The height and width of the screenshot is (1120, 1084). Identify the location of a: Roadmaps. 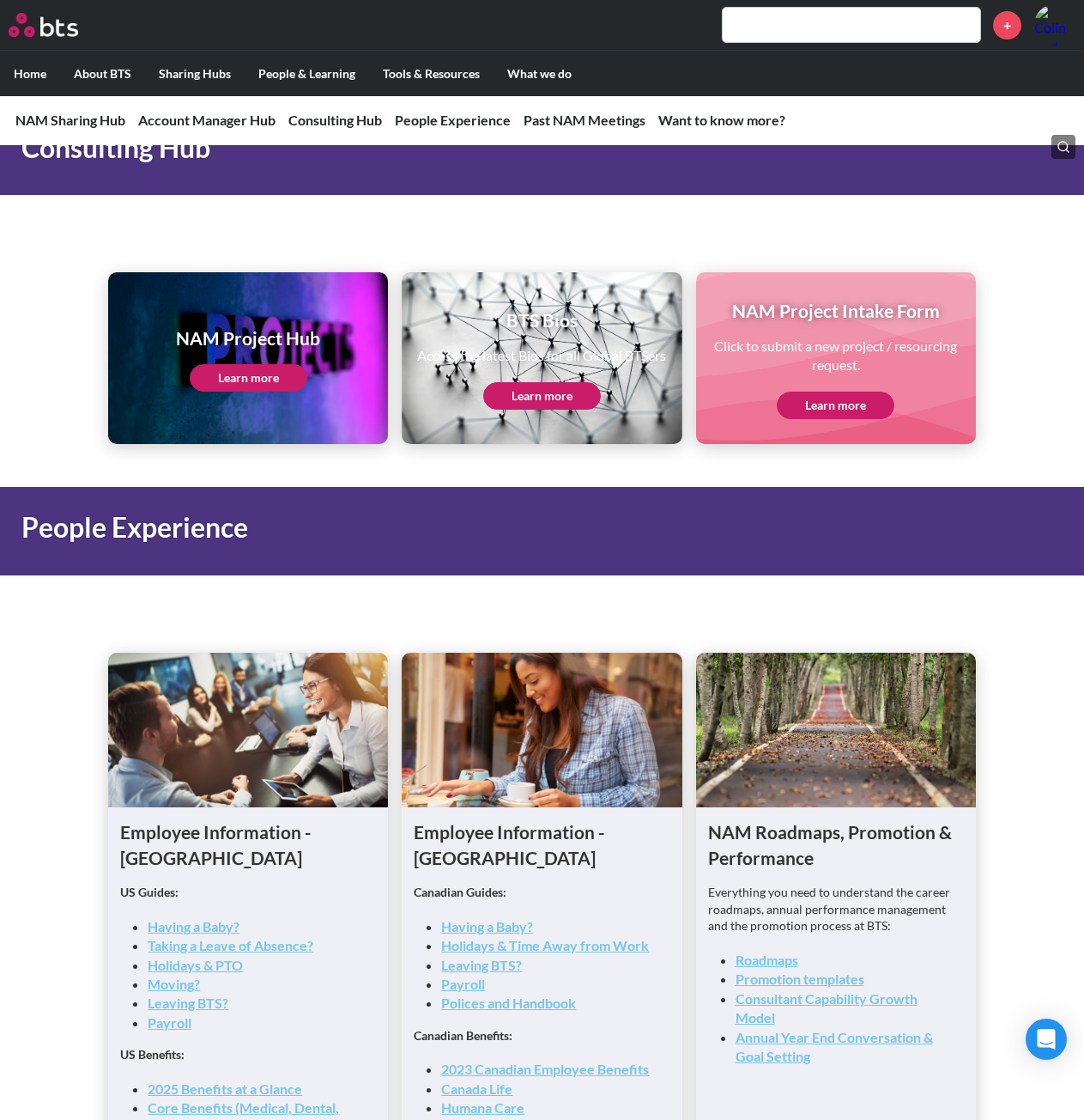
(767, 960).